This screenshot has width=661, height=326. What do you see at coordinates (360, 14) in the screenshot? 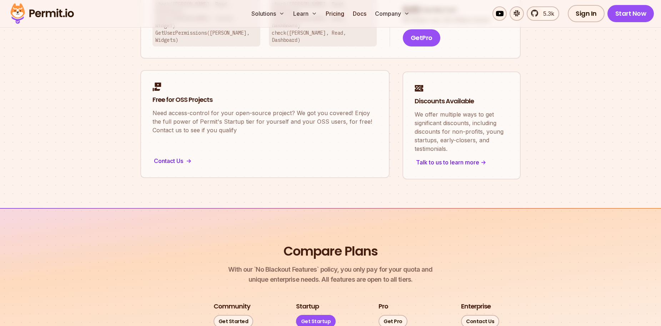
I see `a: Docs` at bounding box center [360, 14].